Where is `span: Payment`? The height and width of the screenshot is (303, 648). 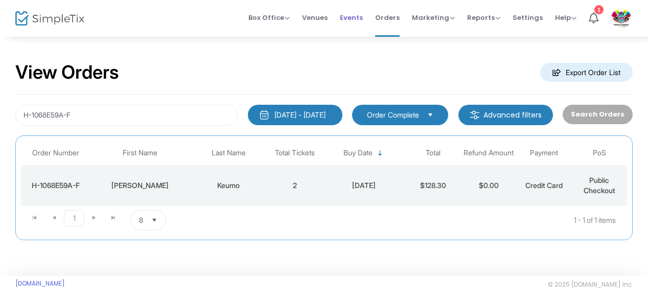 span: Payment is located at coordinates (544, 153).